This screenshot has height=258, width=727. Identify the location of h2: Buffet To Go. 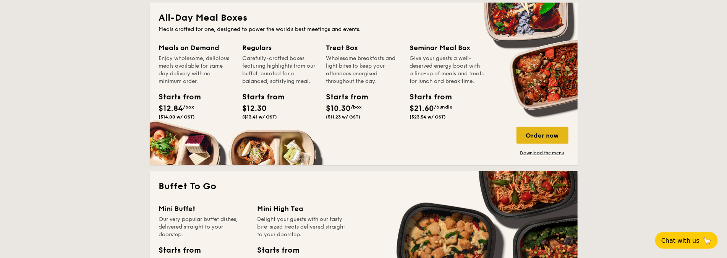
(364, 186).